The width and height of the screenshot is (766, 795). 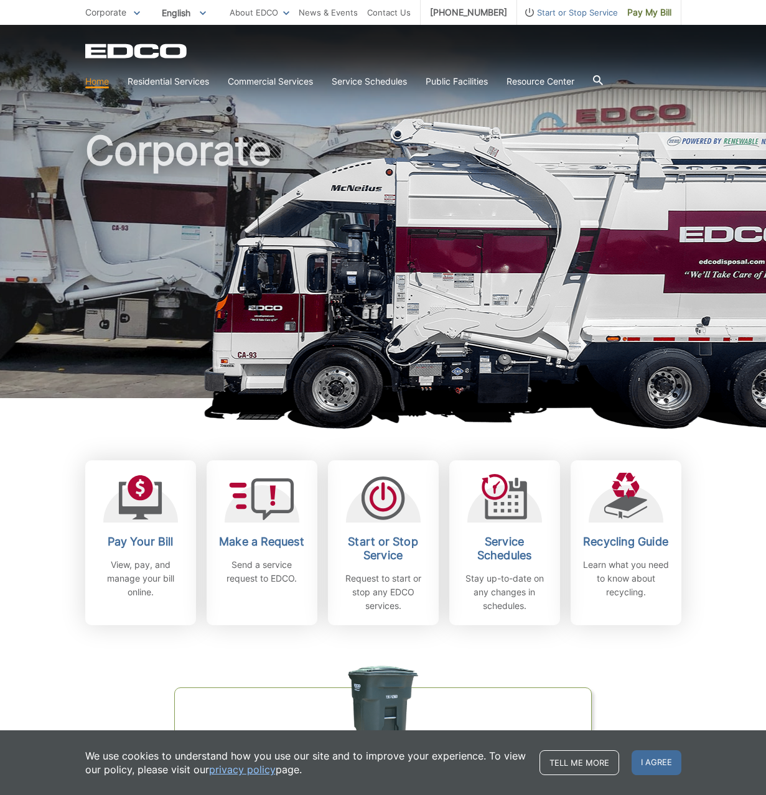 What do you see at coordinates (656, 762) in the screenshot?
I see `span: I agree` at bounding box center [656, 762].